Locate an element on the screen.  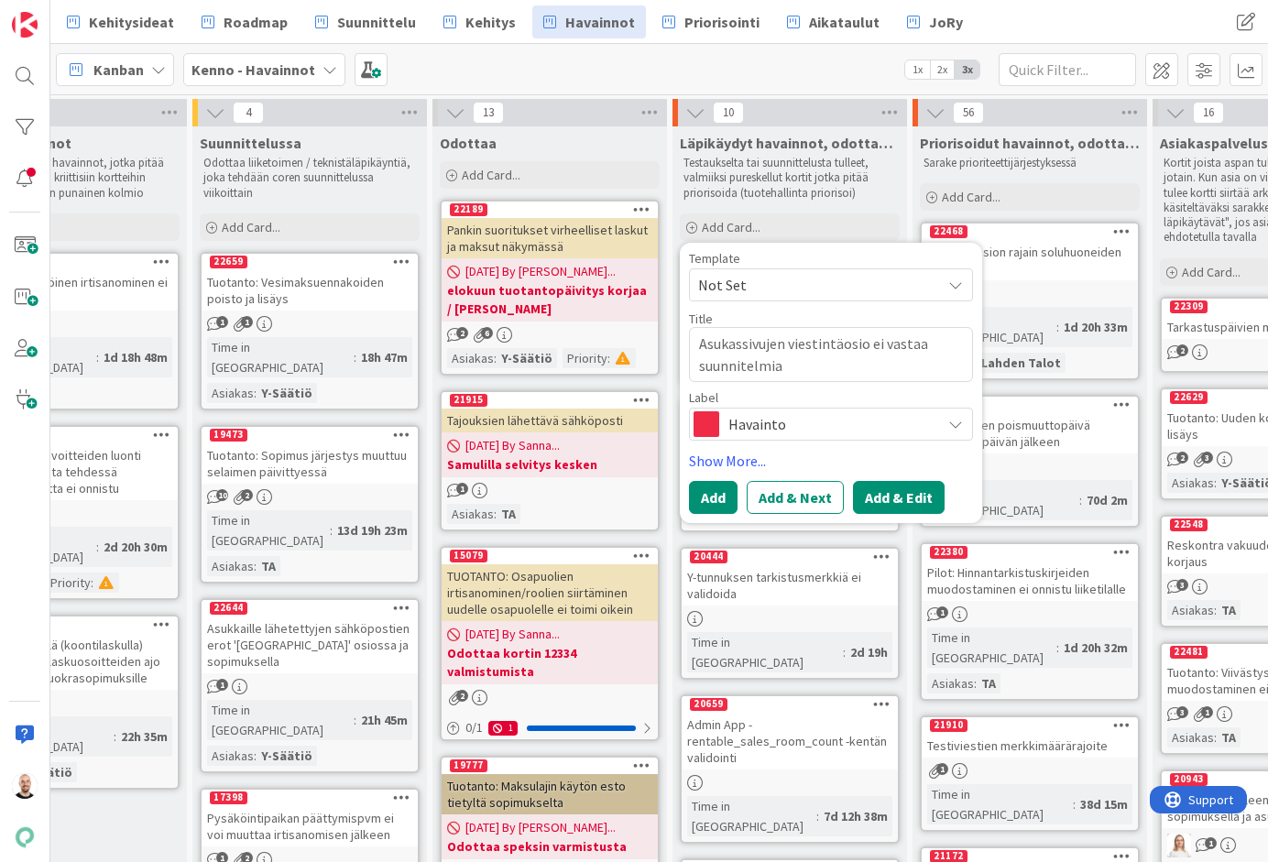
div: 22659 is located at coordinates (310, 262).